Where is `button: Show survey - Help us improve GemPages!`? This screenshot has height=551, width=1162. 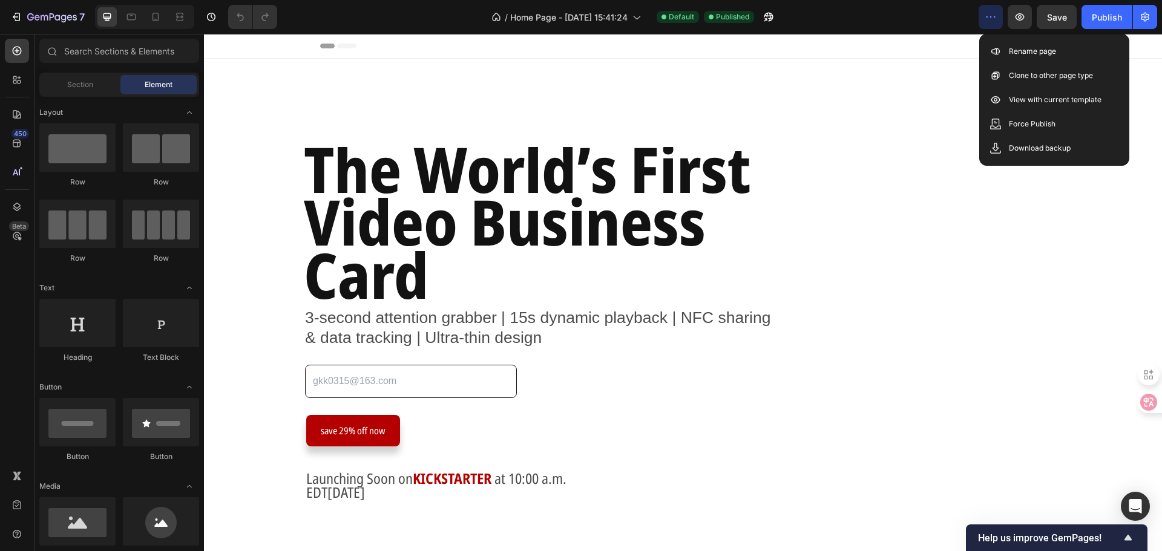 button: Show survey - Help us improve GemPages! is located at coordinates (1057, 538).